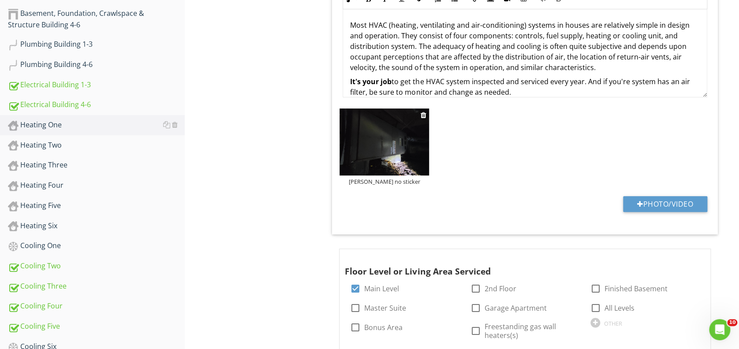  What do you see at coordinates (384, 142) in the screenshot?
I see `img: data` at bounding box center [384, 142].